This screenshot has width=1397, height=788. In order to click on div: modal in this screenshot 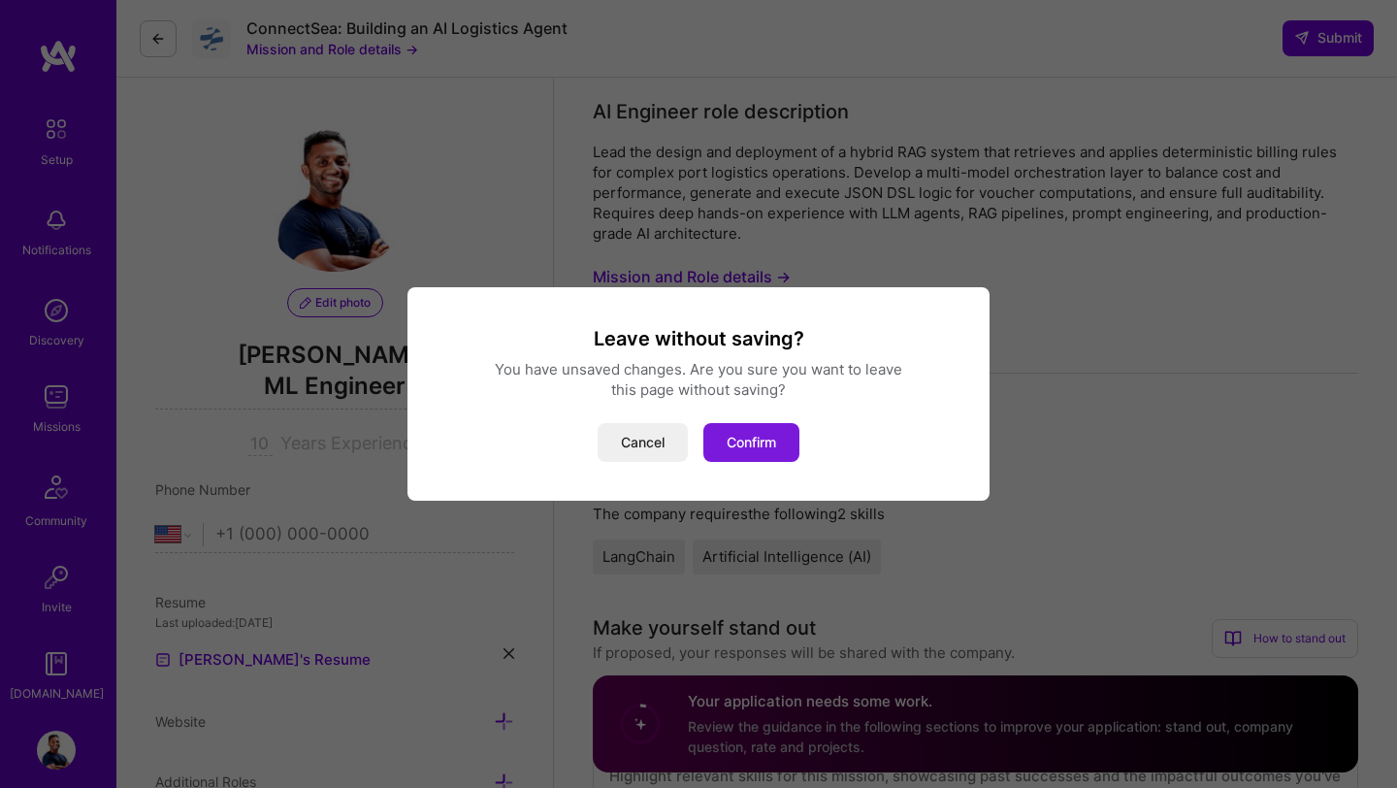, I will do `click(699, 394)`.